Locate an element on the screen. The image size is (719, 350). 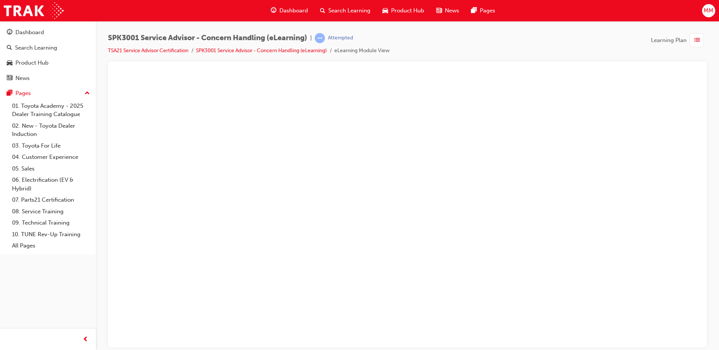
span: list-icon is located at coordinates (697, 40).